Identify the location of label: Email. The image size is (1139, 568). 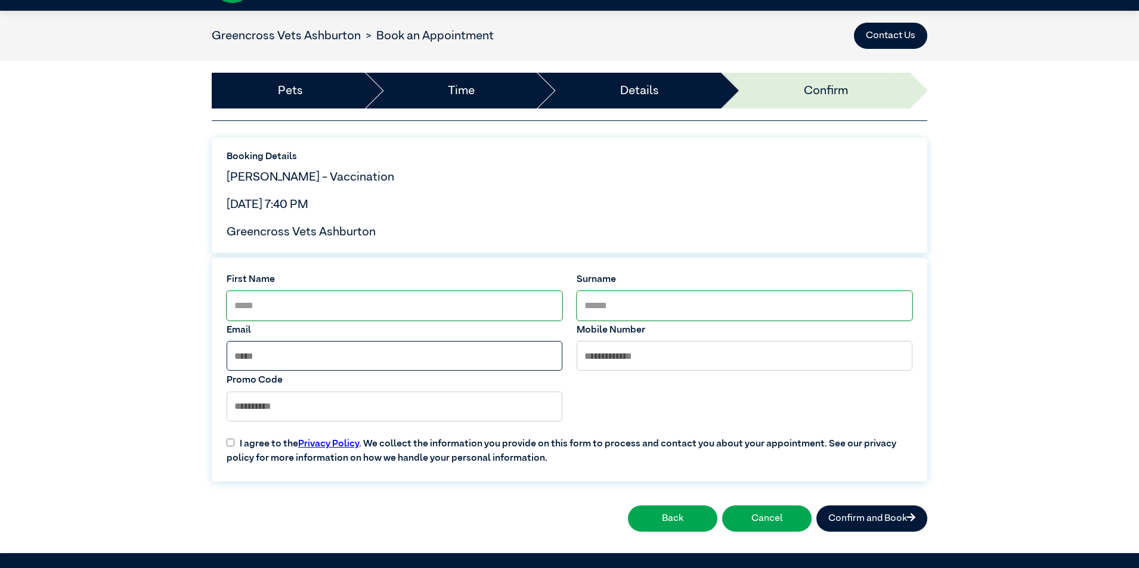
(394, 330).